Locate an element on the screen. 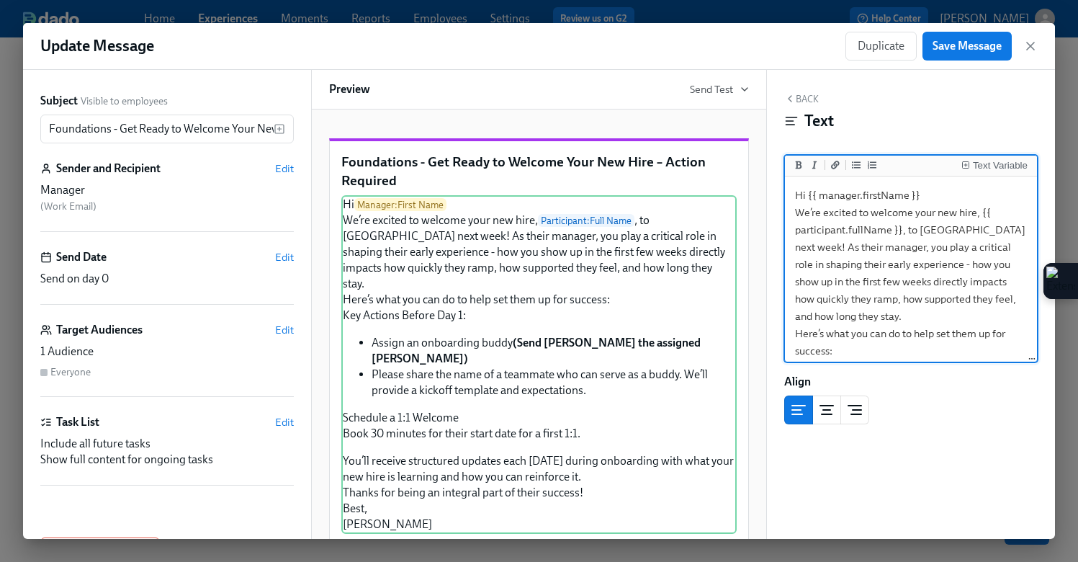  span: Save Message is located at coordinates (967, 46).